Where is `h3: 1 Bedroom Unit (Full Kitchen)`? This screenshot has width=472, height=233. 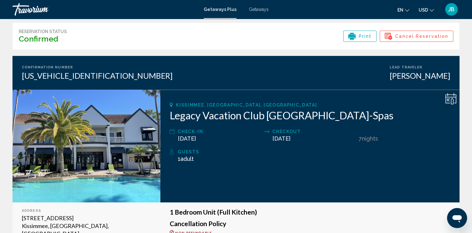
h3: 1 Bedroom Unit (Full Kitchen) is located at coordinates (310, 212).